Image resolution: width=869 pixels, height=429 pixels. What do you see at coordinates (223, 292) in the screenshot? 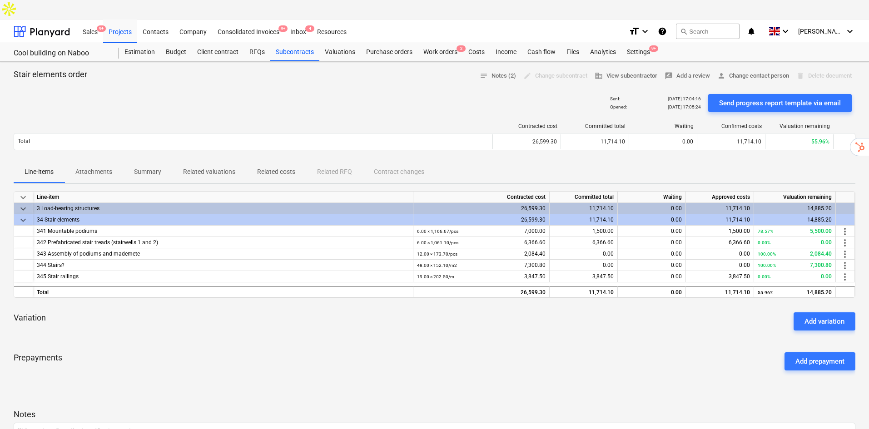
I see `div: Total` at bounding box center [223, 292].